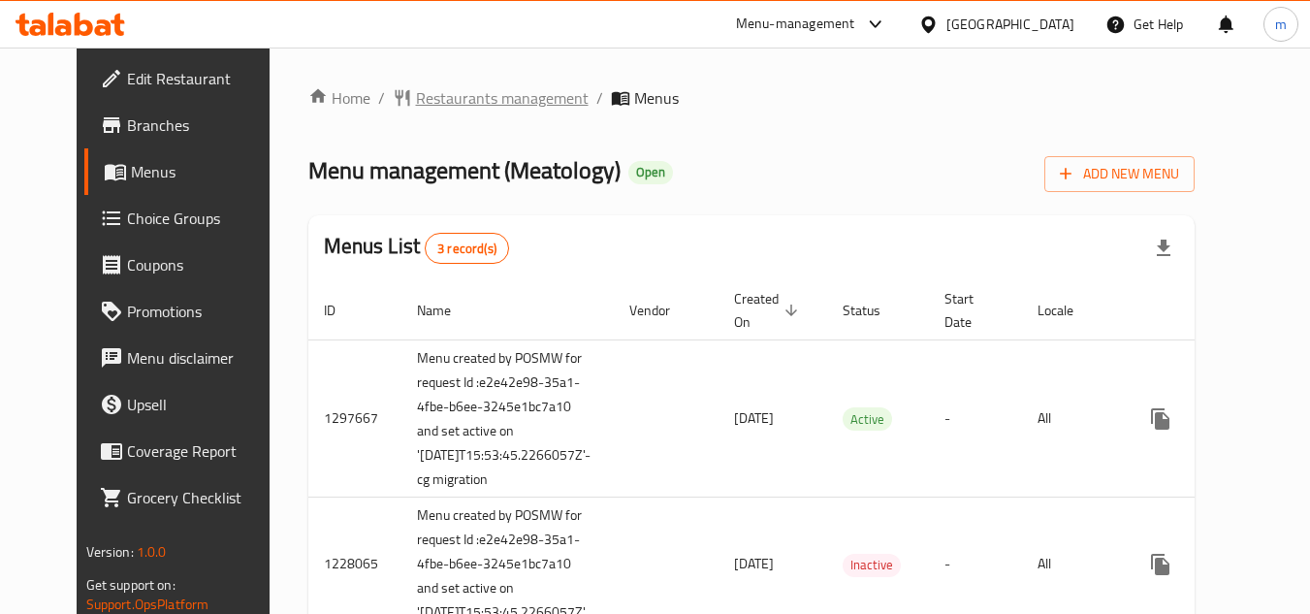 The height and width of the screenshot is (614, 1310). Describe the element at coordinates (204, 79) in the screenshot. I see `span: Edit Restaurant` at that location.